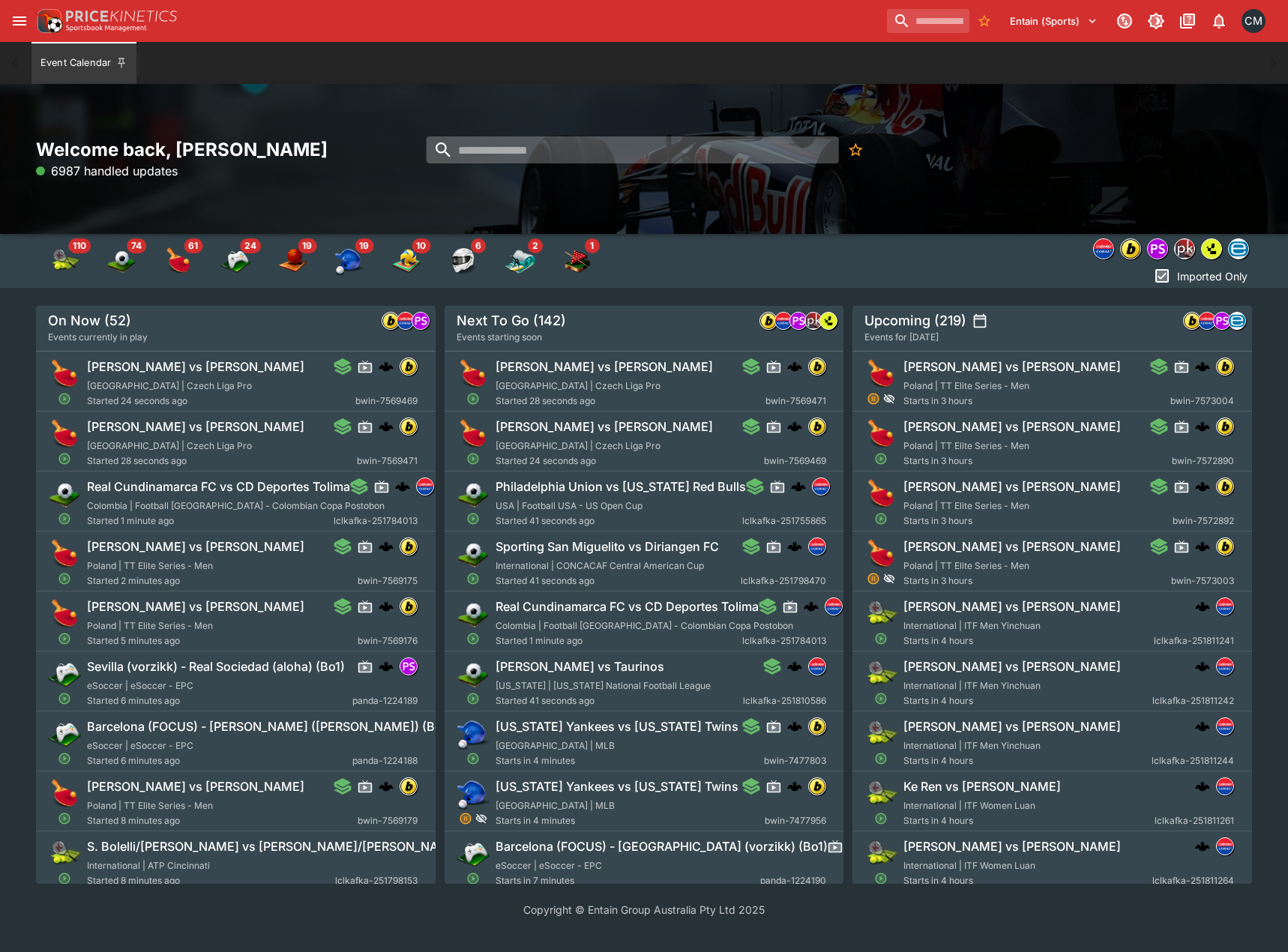  Describe the element at coordinates (795, 401) in the screenshot. I see `span: bwin-7569471` at that location.